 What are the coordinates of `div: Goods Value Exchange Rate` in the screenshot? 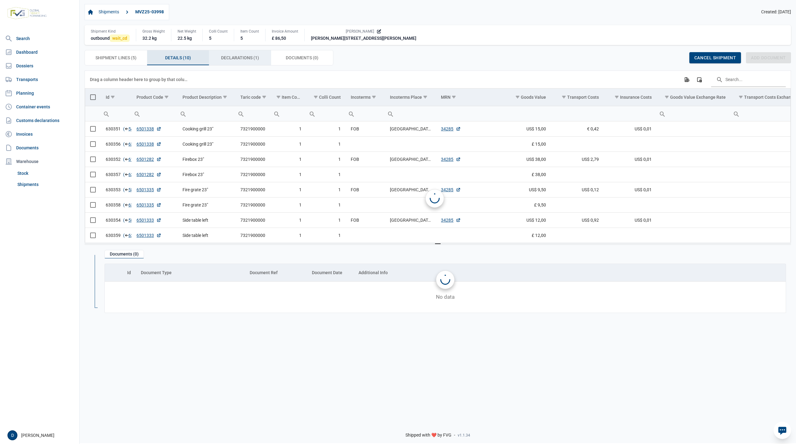 It's located at (697, 97).